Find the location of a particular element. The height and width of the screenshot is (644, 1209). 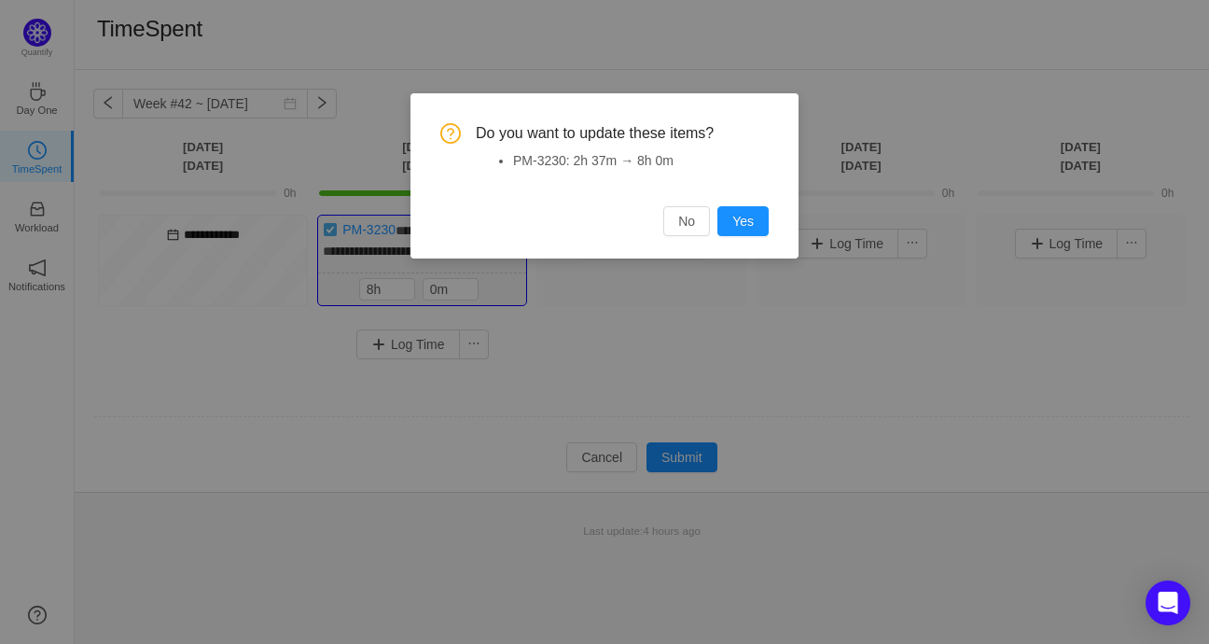

li: PM-3230: 2h 37m → 8h 0m is located at coordinates (641, 161).